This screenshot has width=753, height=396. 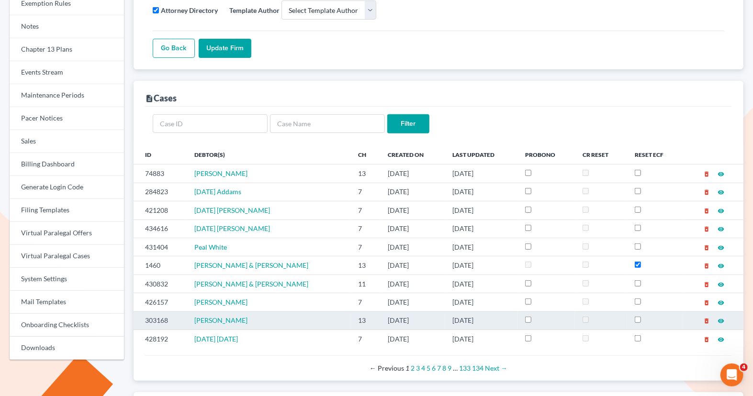 What do you see at coordinates (67, 142) in the screenshot?
I see `a: Sales` at bounding box center [67, 142].